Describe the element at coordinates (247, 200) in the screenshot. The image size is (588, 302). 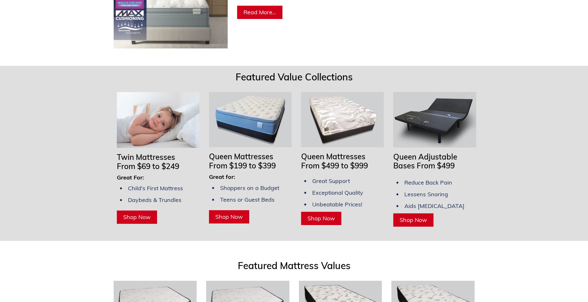
I see `span: Teens or Guest Beds` at that location.